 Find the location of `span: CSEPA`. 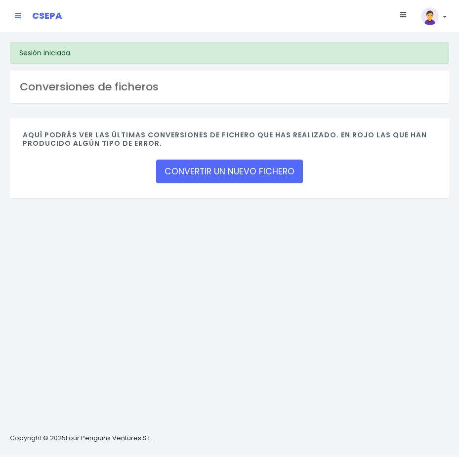

span: CSEPA is located at coordinates (47, 15).